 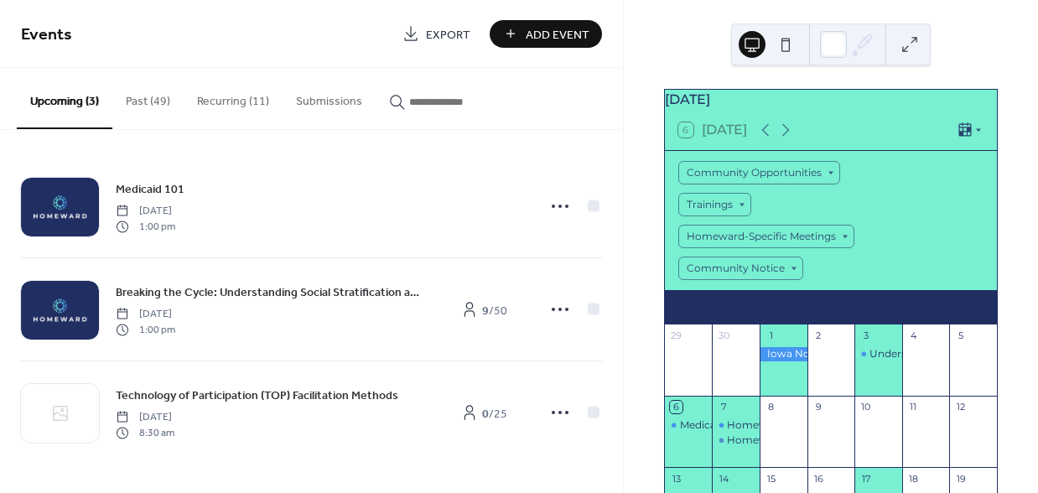 I want to click on div: 3, so click(x=865, y=335).